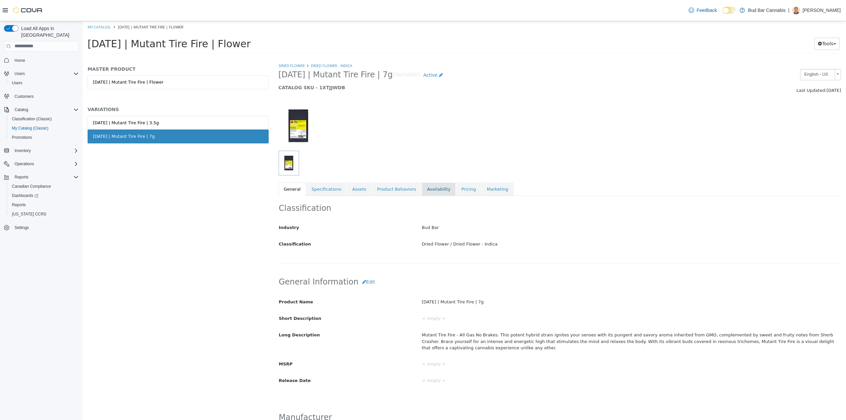 The height and width of the screenshot is (420, 846). I want to click on button: Settings, so click(41, 227).